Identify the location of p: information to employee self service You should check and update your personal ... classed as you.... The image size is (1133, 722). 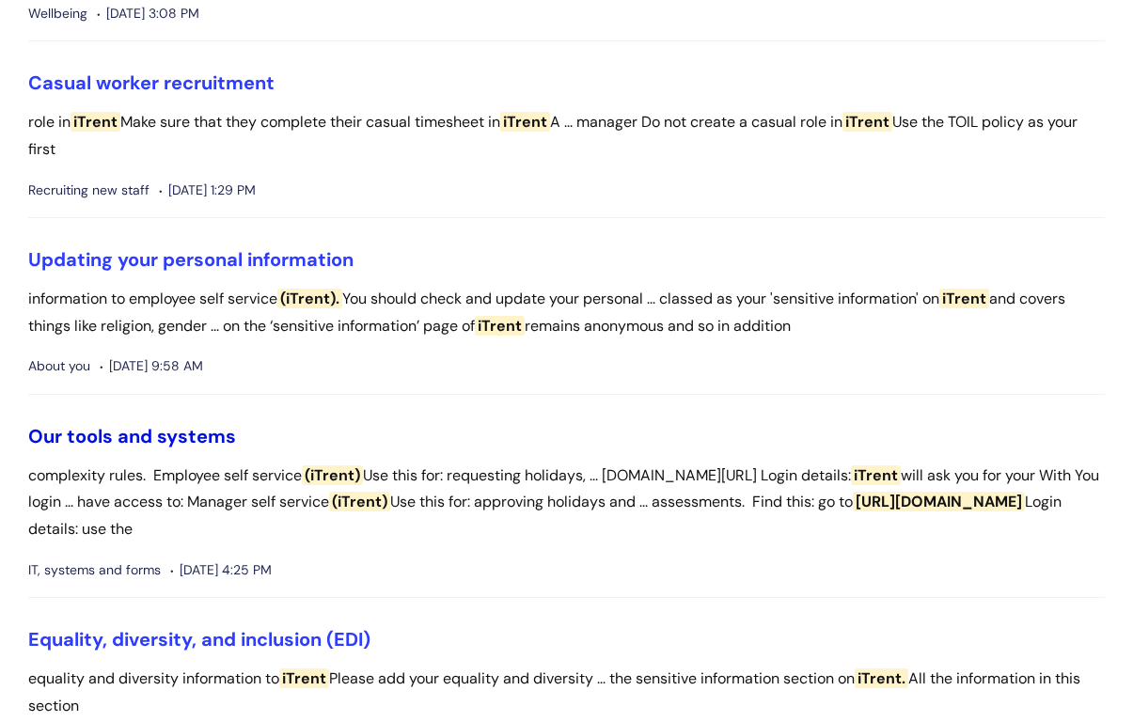
(566, 313).